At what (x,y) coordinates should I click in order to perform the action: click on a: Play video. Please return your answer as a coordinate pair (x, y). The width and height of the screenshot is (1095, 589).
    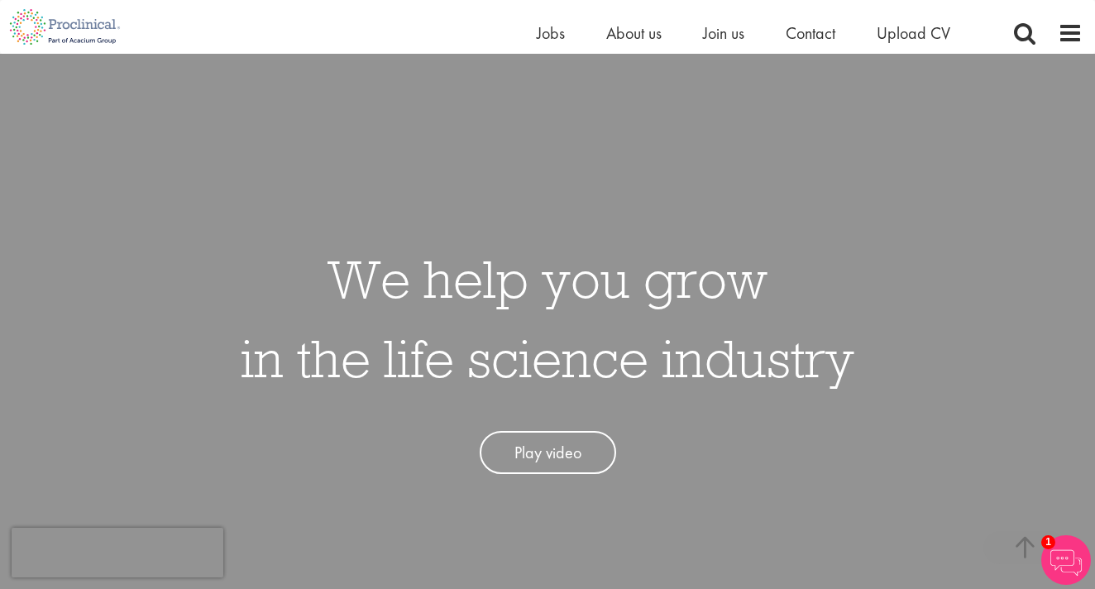
    Looking at the image, I should click on (548, 452).